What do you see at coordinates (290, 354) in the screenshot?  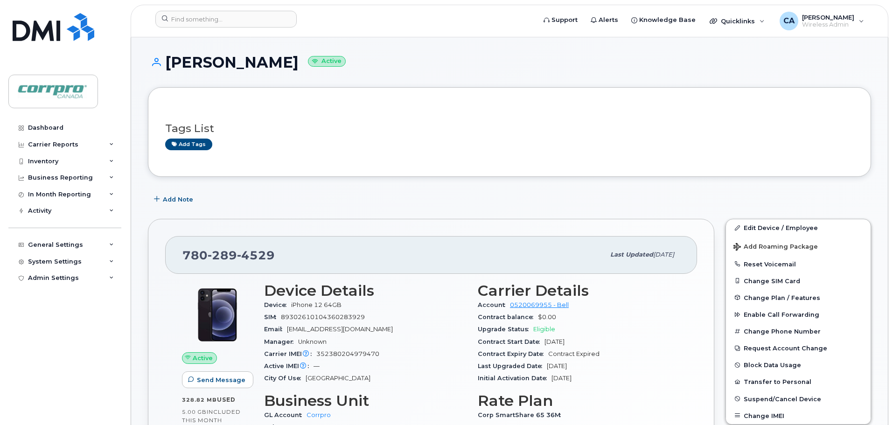 I see `span: Carrier IMEI` at bounding box center [290, 354].